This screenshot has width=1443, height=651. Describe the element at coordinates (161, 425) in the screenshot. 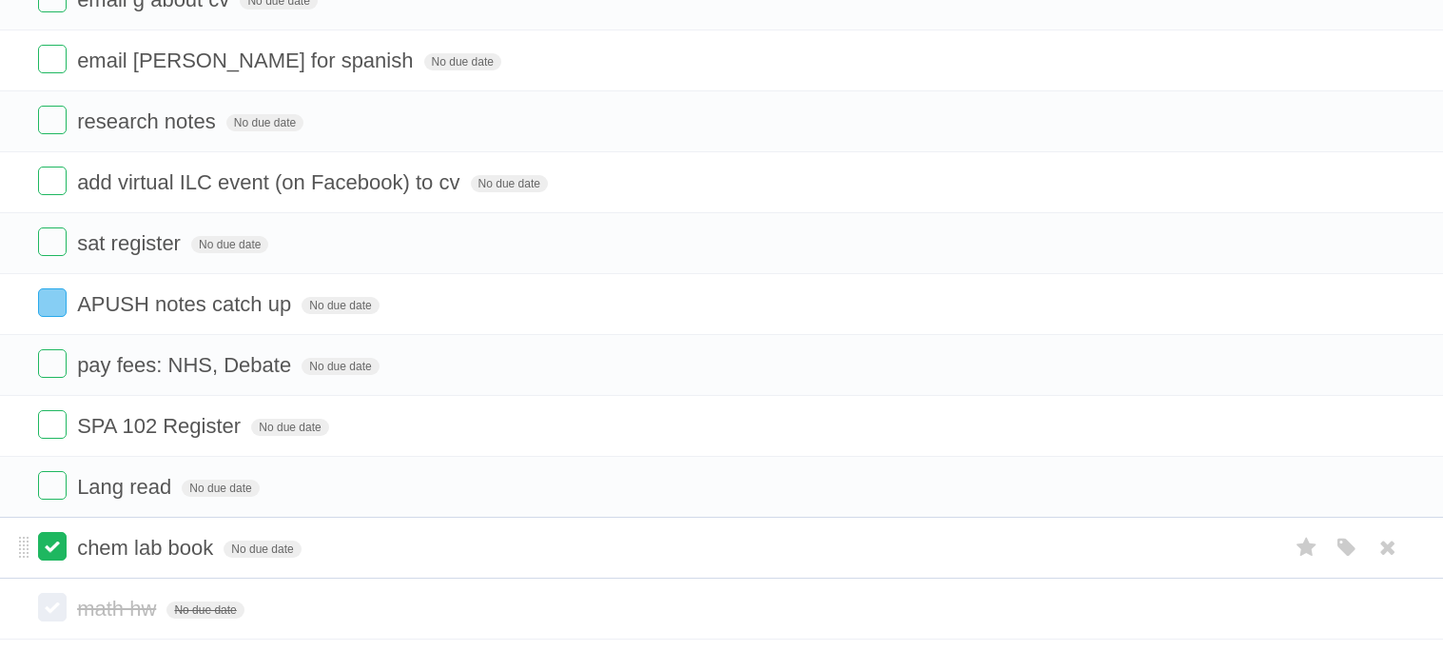

I see `span: SPA 102 Register` at that location.